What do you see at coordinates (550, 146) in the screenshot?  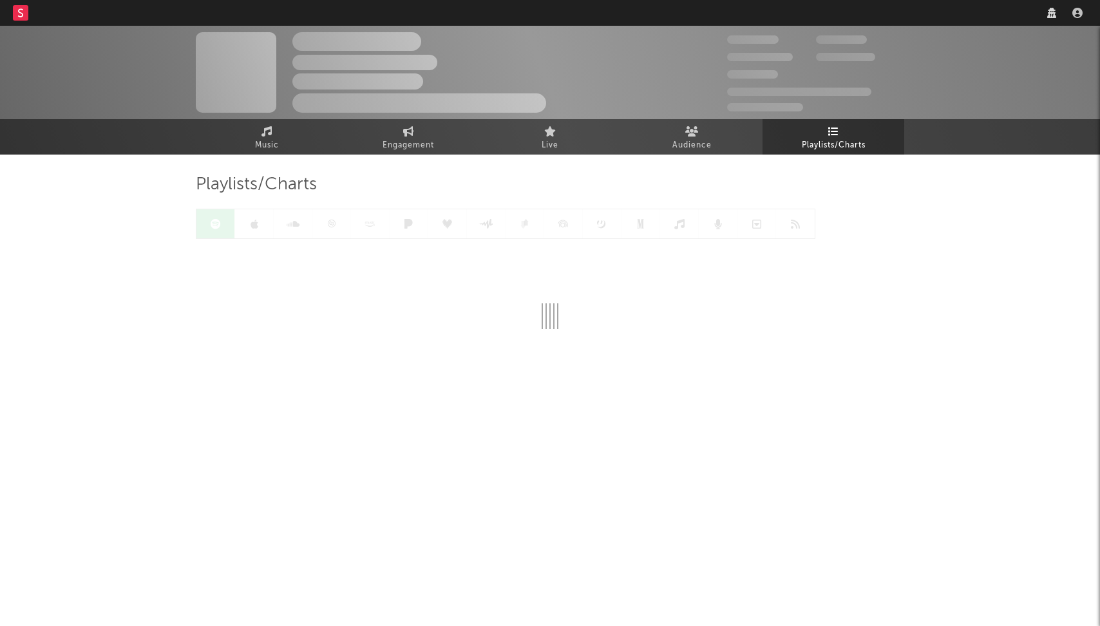 I see `span: Live` at bounding box center [550, 146].